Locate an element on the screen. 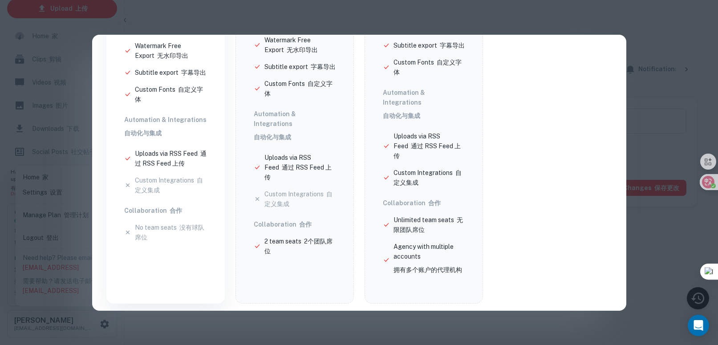 The width and height of the screenshot is (718, 345). font: 自定义字体 is located at coordinates (427, 67).